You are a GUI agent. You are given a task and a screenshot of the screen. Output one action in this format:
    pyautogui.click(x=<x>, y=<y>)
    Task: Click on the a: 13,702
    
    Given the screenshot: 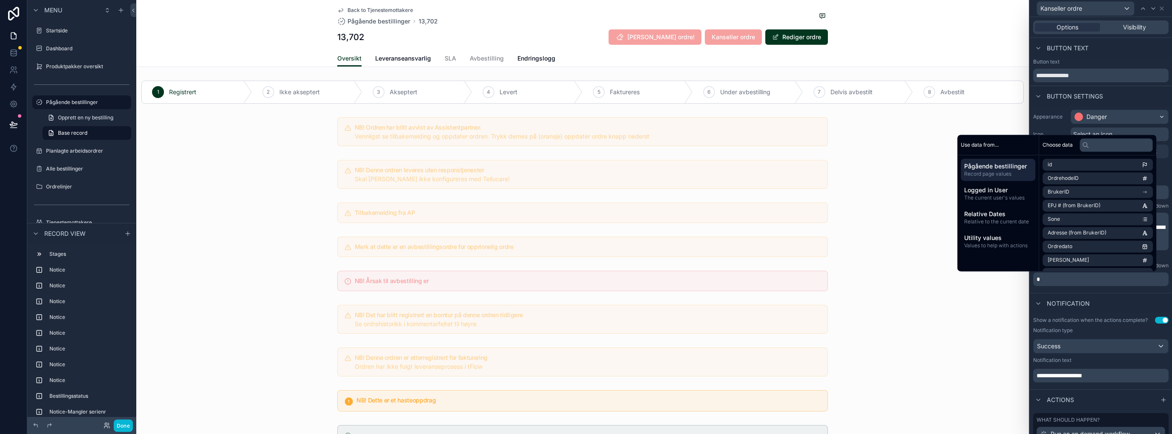 What is the action you would take?
    pyautogui.click(x=428, y=21)
    